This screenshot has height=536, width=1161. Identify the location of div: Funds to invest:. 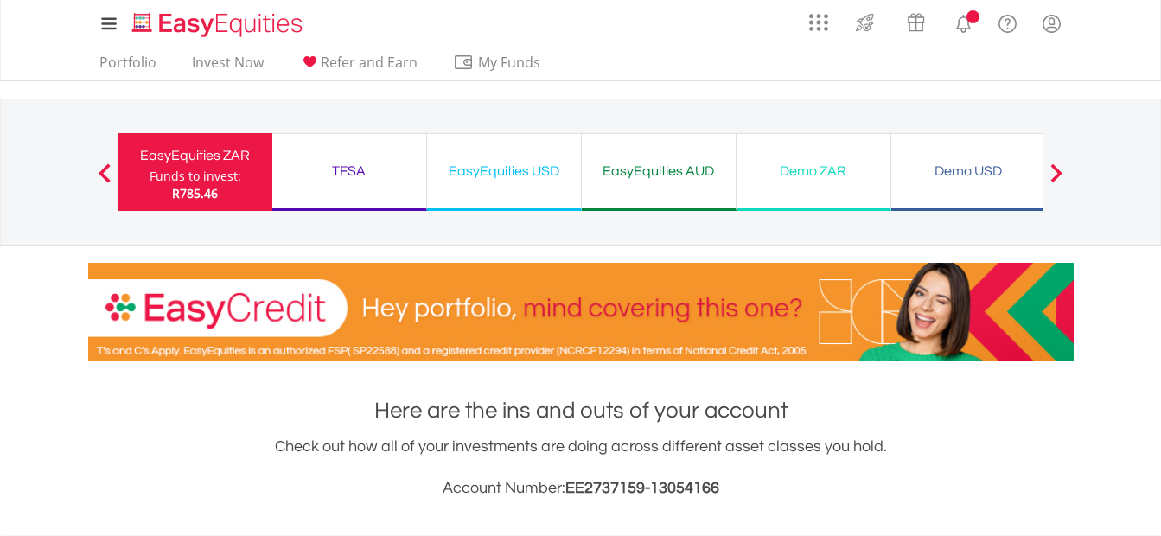
(195, 176).